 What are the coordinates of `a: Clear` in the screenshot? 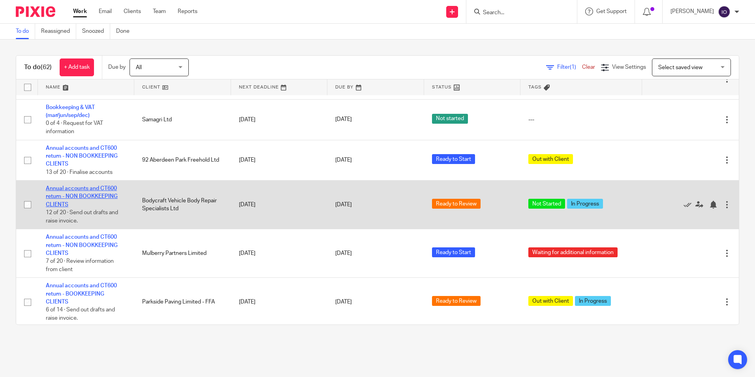 It's located at (589, 67).